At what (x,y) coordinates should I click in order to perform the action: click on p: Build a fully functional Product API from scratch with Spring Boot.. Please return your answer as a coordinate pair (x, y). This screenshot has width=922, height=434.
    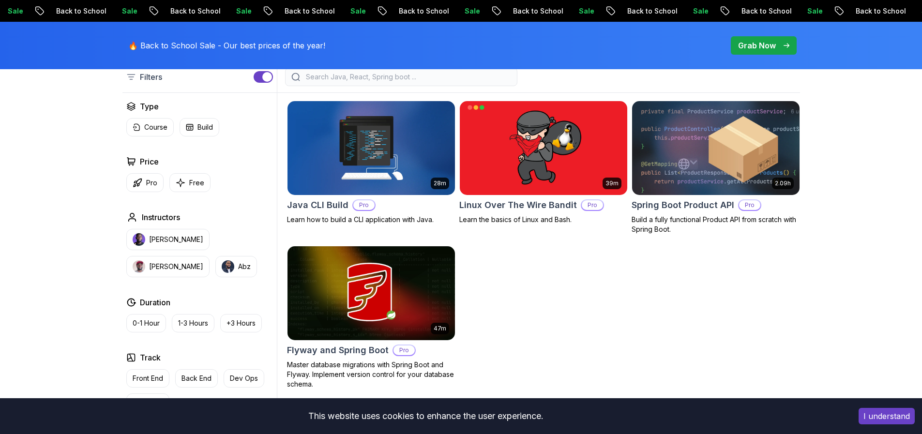
    Looking at the image, I should click on (715, 224).